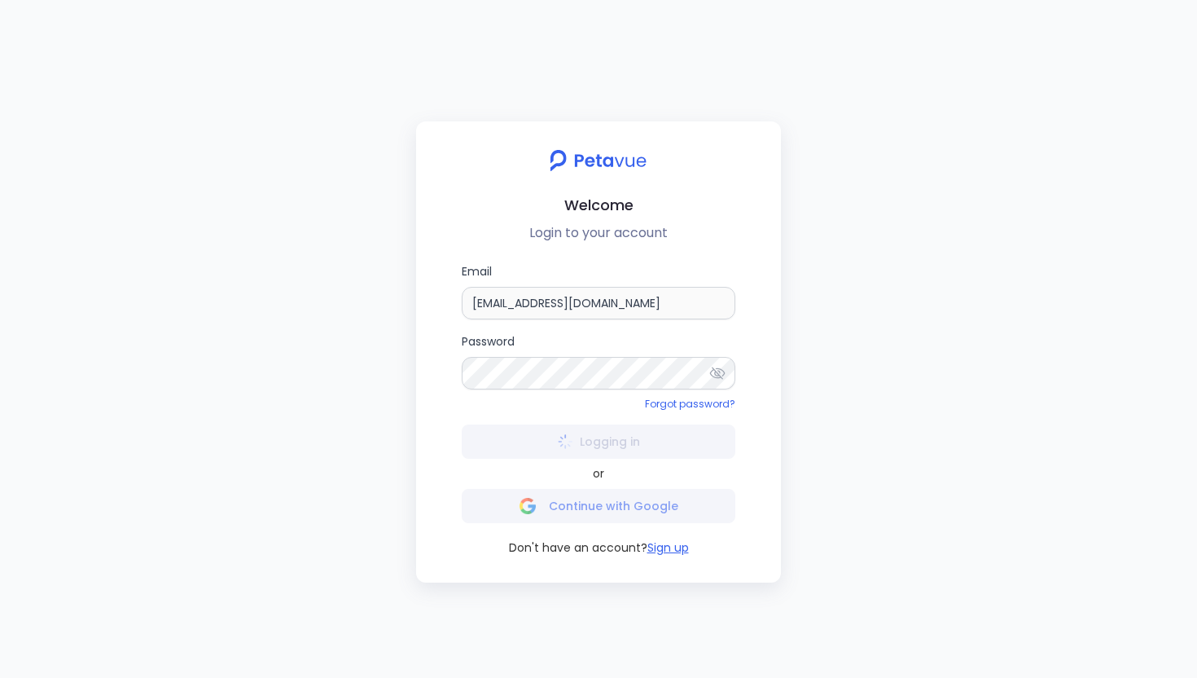  Describe the element at coordinates (668, 547) in the screenshot. I see `button: Sign up` at that location.